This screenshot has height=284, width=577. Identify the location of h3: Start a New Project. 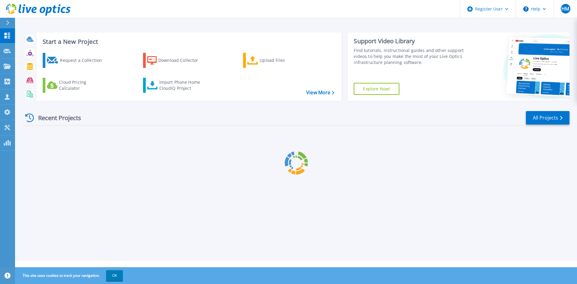
(188, 42).